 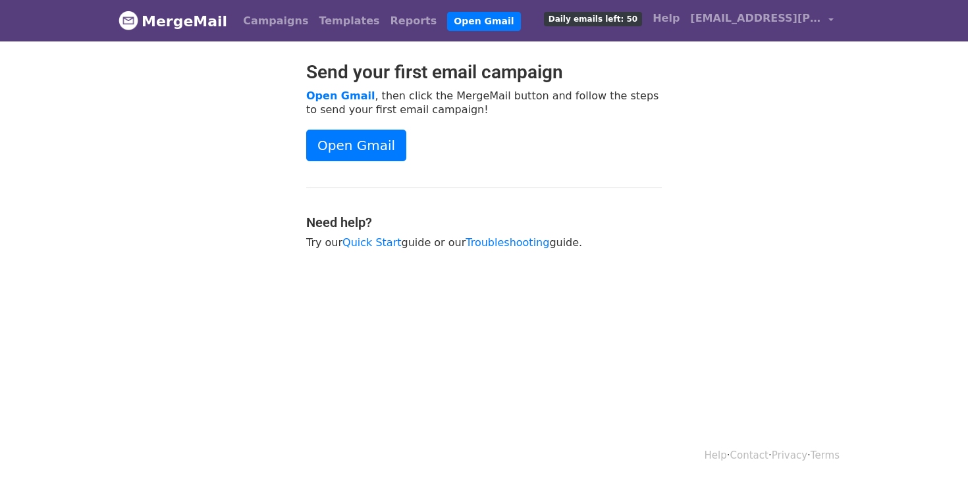 What do you see at coordinates (349, 21) in the screenshot?
I see `a: Templates` at bounding box center [349, 21].